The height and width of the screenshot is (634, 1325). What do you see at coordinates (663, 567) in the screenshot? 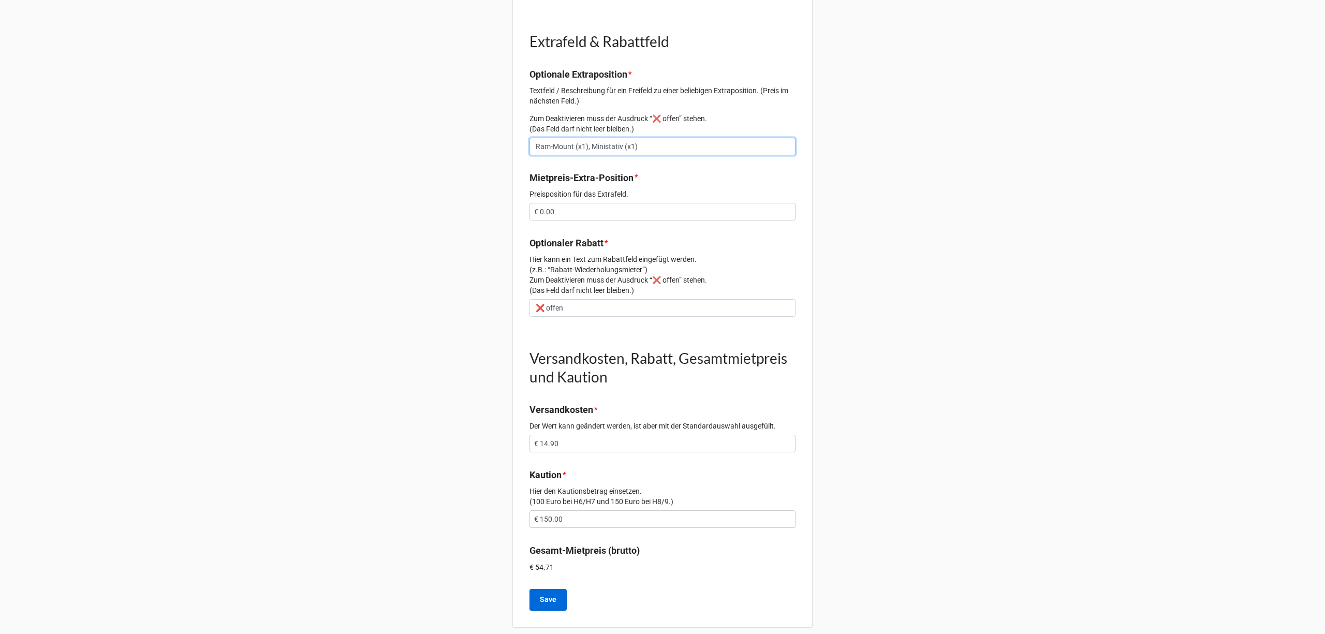
I see `p: € 54.71` at bounding box center [663, 567].